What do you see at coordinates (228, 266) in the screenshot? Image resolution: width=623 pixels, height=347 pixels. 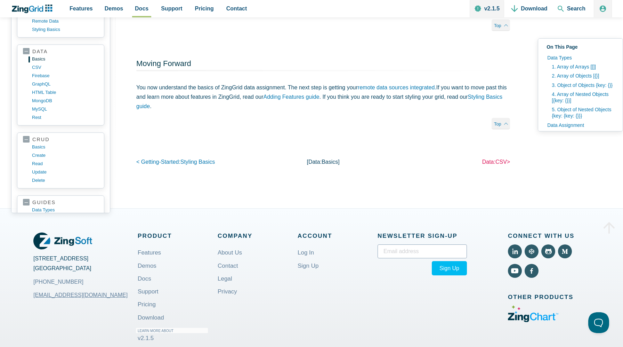 I see `a: Contact` at bounding box center [228, 266].